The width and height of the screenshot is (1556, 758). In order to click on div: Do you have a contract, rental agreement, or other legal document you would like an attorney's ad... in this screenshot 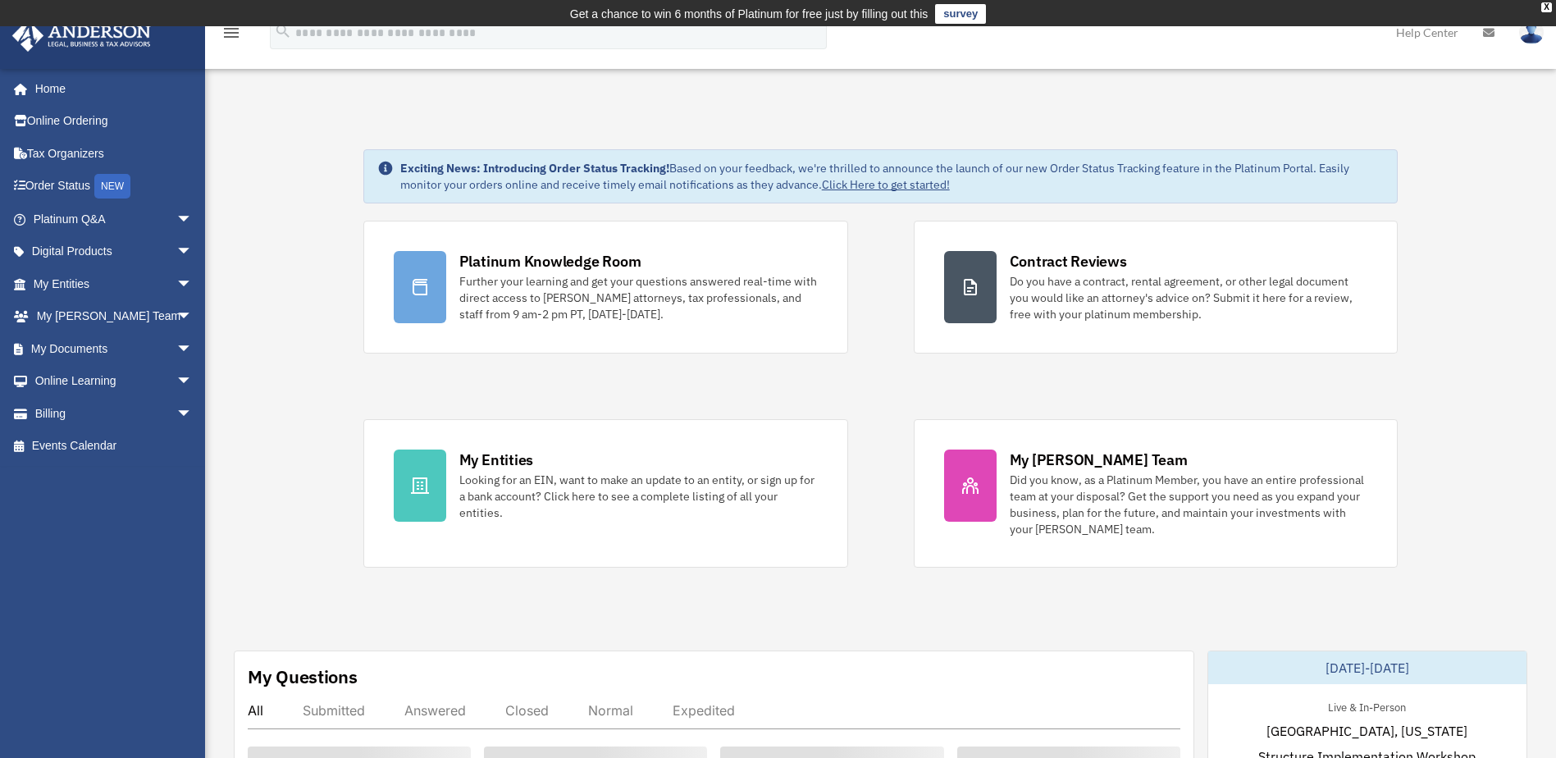, I will do `click(1189, 298)`.